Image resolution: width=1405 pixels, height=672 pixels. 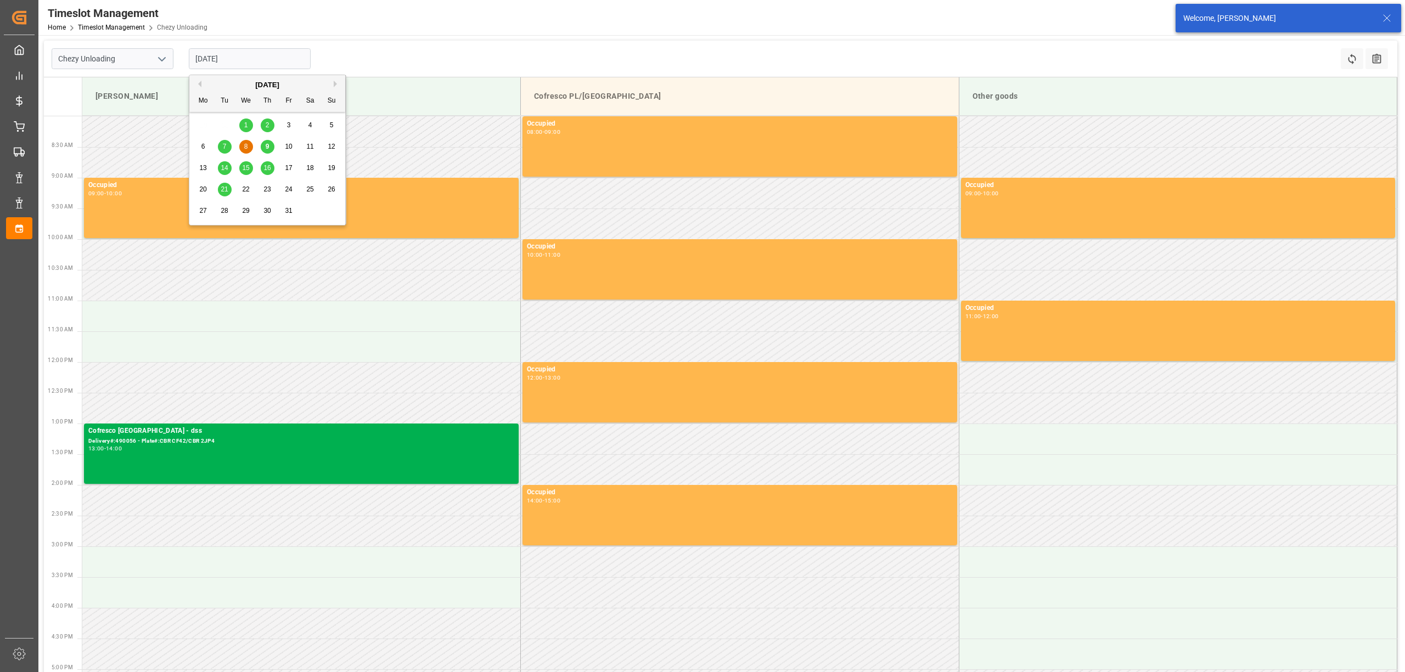 I want to click on div: Choose Saturday, October 18th, 2025, so click(x=310, y=168).